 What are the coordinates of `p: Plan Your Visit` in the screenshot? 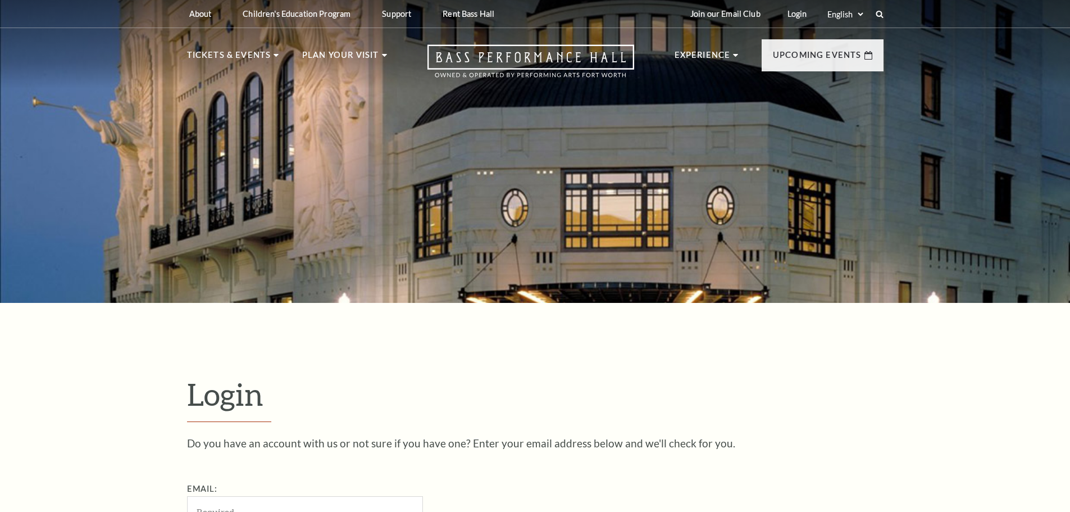 It's located at (340, 58).